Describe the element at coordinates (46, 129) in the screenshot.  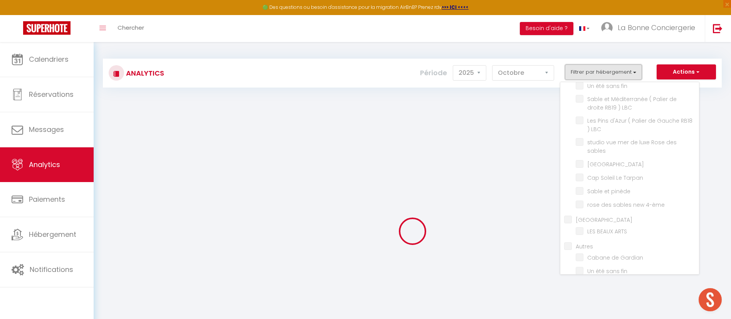
I see `span: Messages` at that location.